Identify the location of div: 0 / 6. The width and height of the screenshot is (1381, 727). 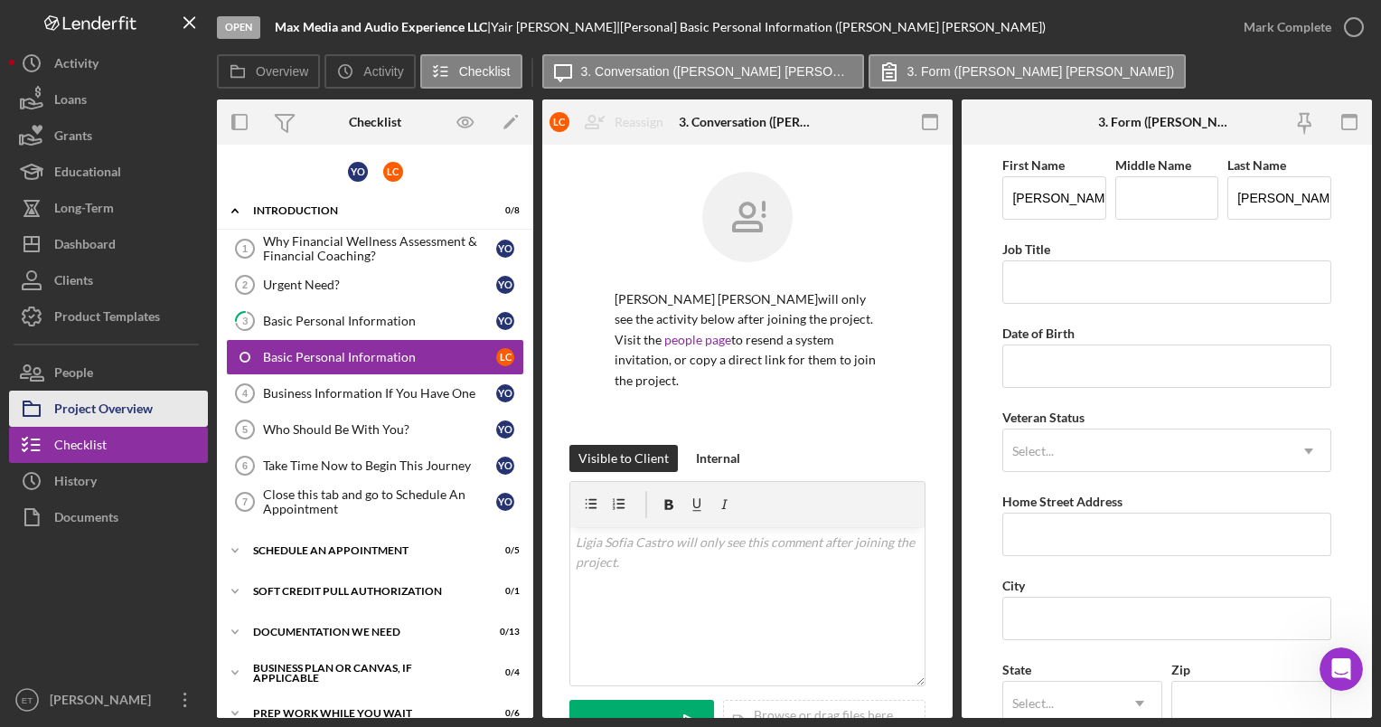
(503, 713).